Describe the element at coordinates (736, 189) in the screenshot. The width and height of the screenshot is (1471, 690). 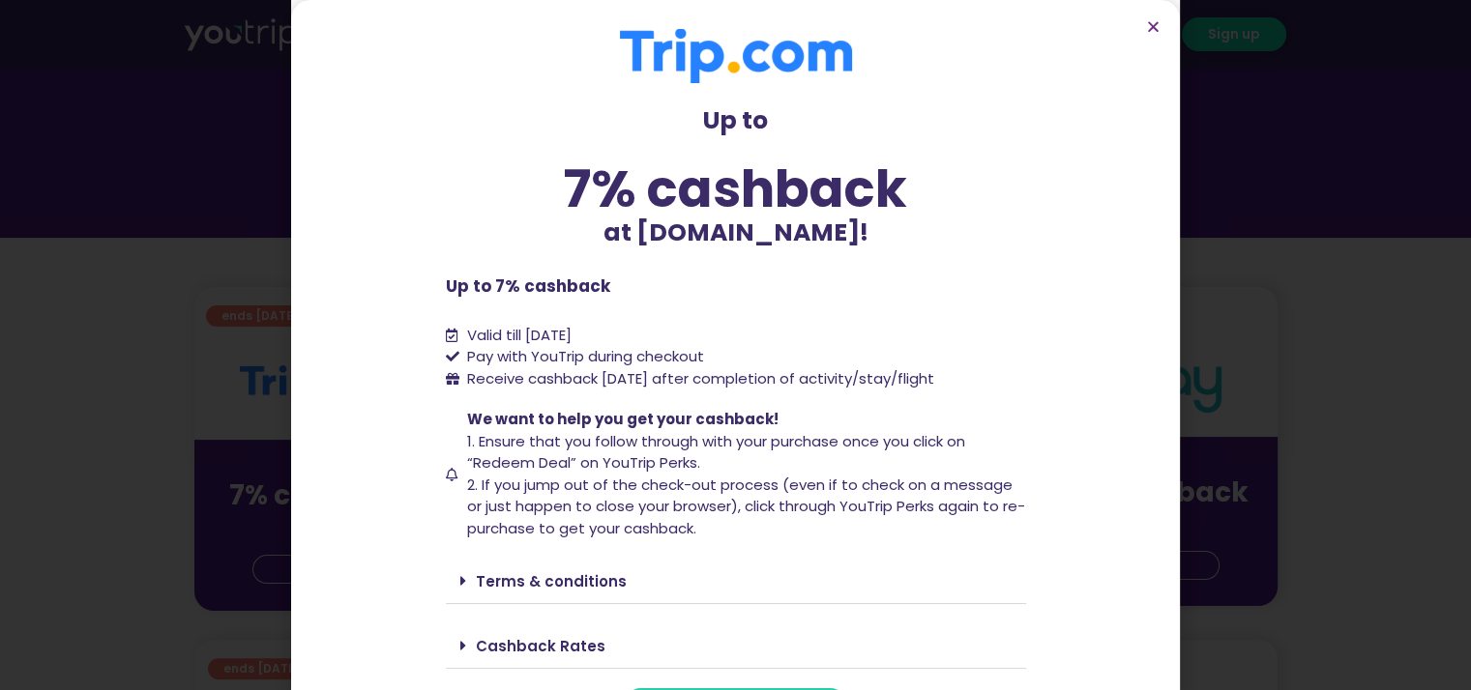
I see `div: 7% cashback` at that location.